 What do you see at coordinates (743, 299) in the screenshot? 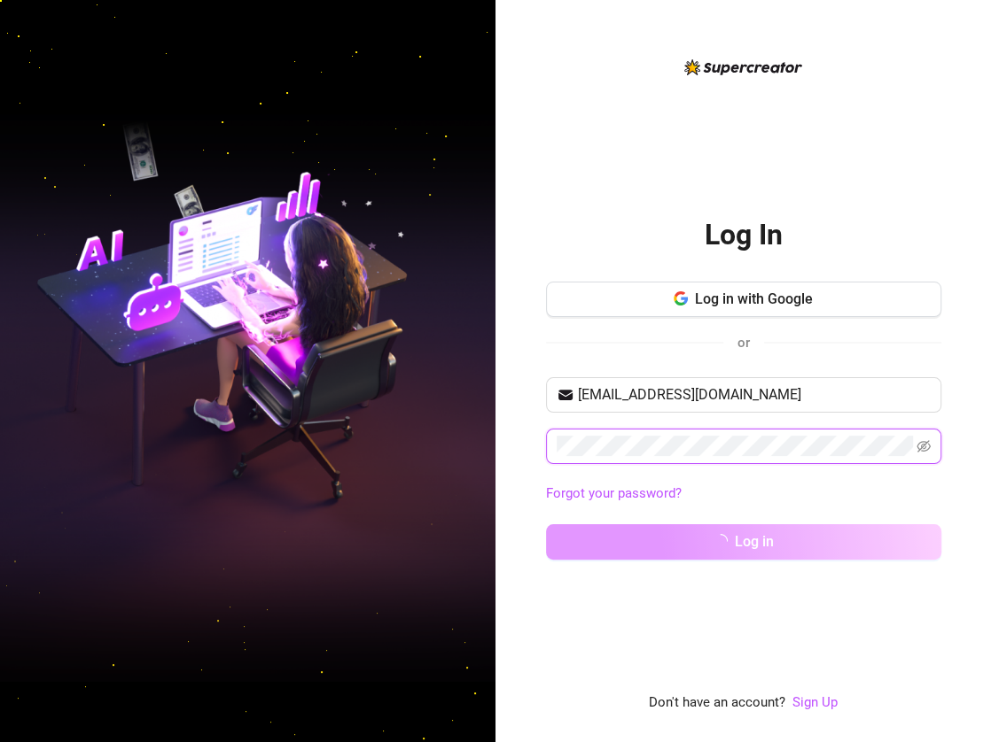
I see `button: Log in with Google` at bounding box center [743, 299].